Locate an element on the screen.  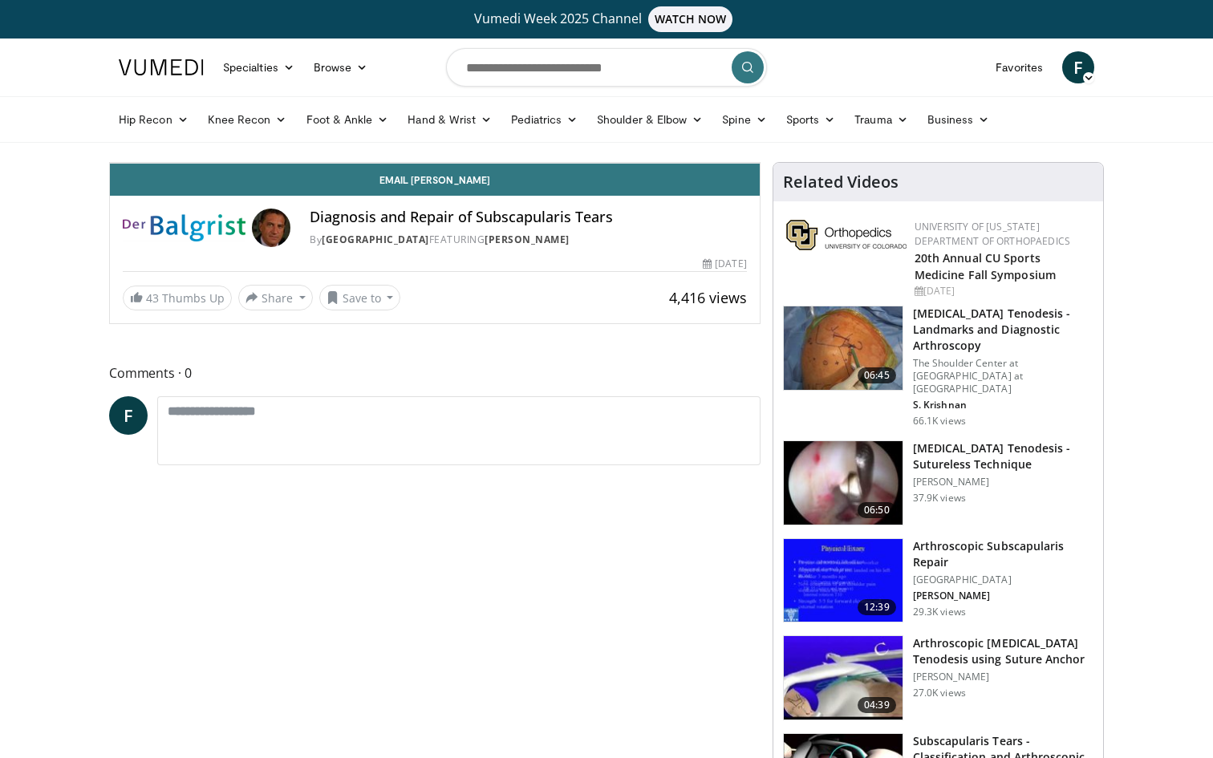
img: 38496_0000_3.png.150x105_q85_crop-smart_upscale.jpg is located at coordinates (843, 581).